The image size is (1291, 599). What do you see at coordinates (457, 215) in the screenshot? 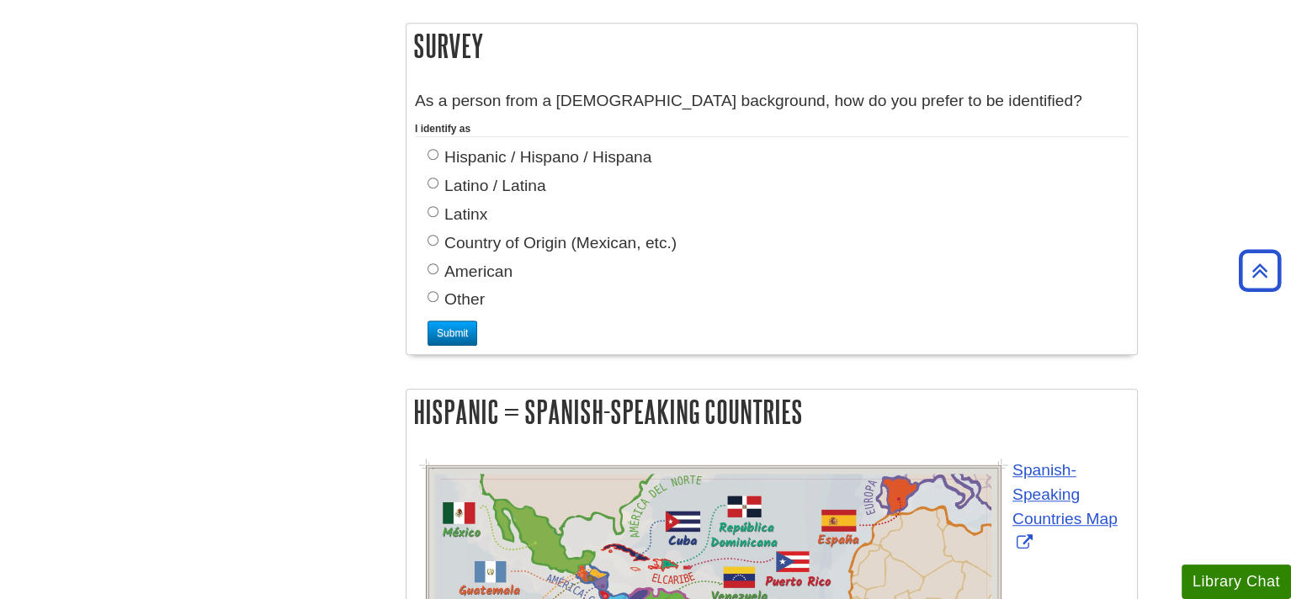
I see `label: Latinx` at bounding box center [457, 215].